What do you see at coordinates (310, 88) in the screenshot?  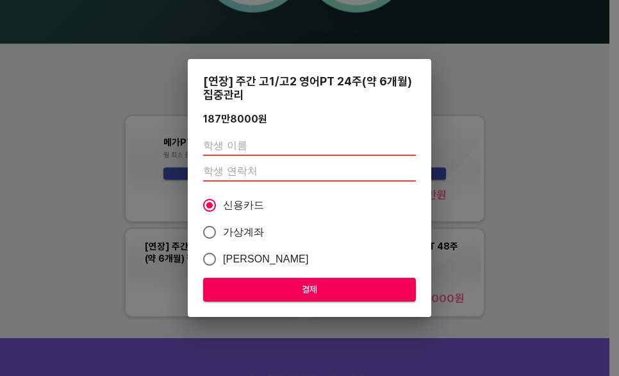 I see `div: [연장] 주간 고1/고2 영어PT 24주(약 6개월) 집중관리` at bounding box center [310, 88].